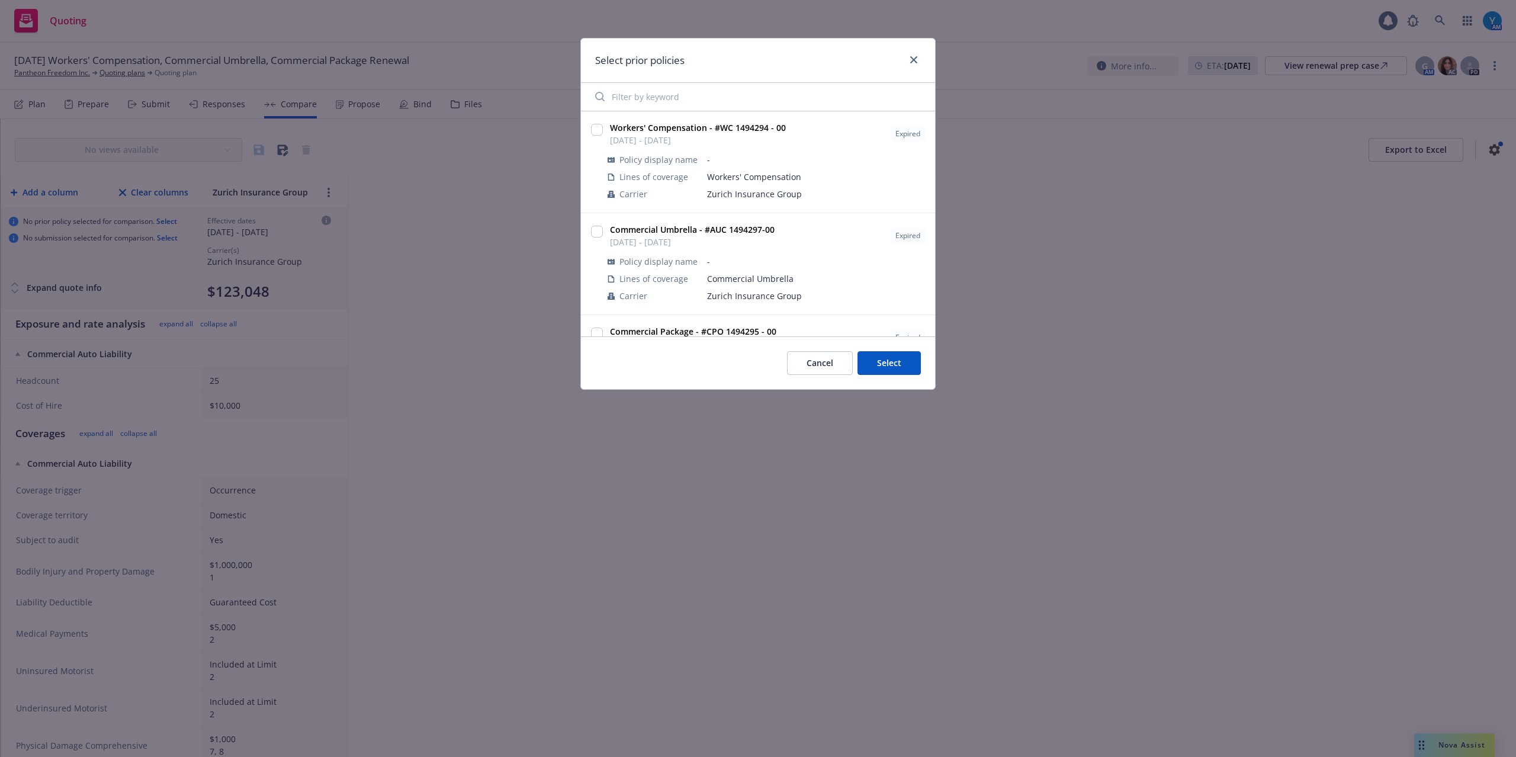 This screenshot has width=1516, height=757. What do you see at coordinates (693, 331) in the screenshot?
I see `strong: Commercial Package - #CPO 1494295 - 00` at bounding box center [693, 331].